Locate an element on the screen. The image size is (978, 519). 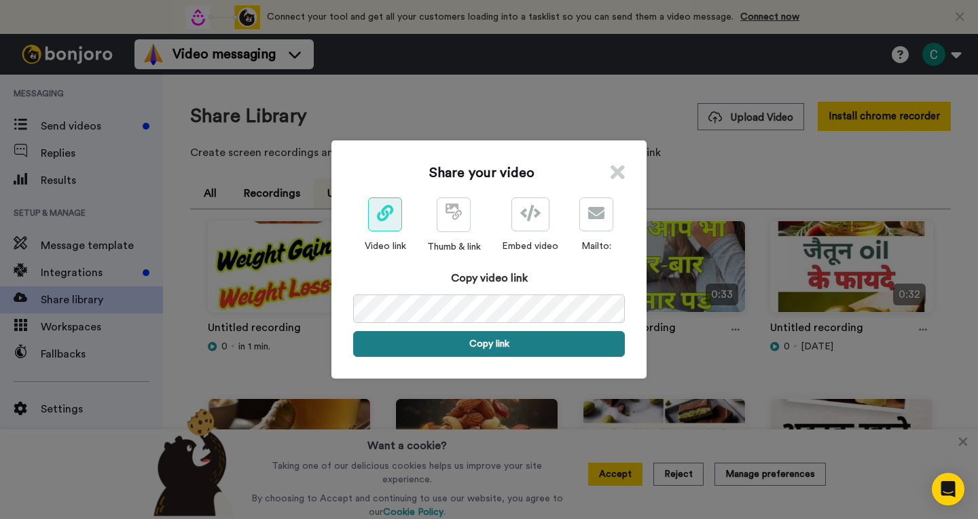
div: Embed video is located at coordinates (530, 246).